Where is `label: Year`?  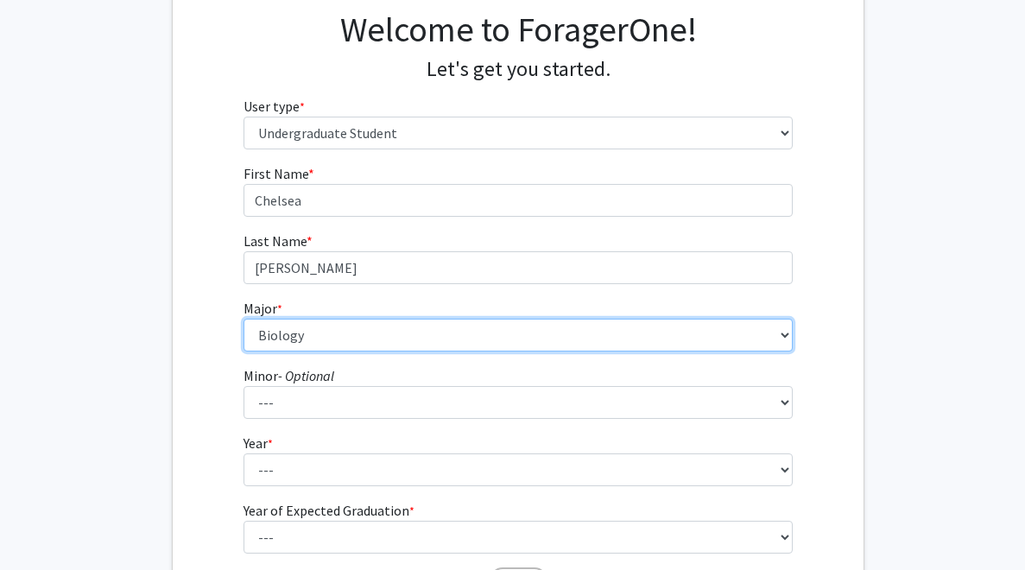 label: Year is located at coordinates (258, 443).